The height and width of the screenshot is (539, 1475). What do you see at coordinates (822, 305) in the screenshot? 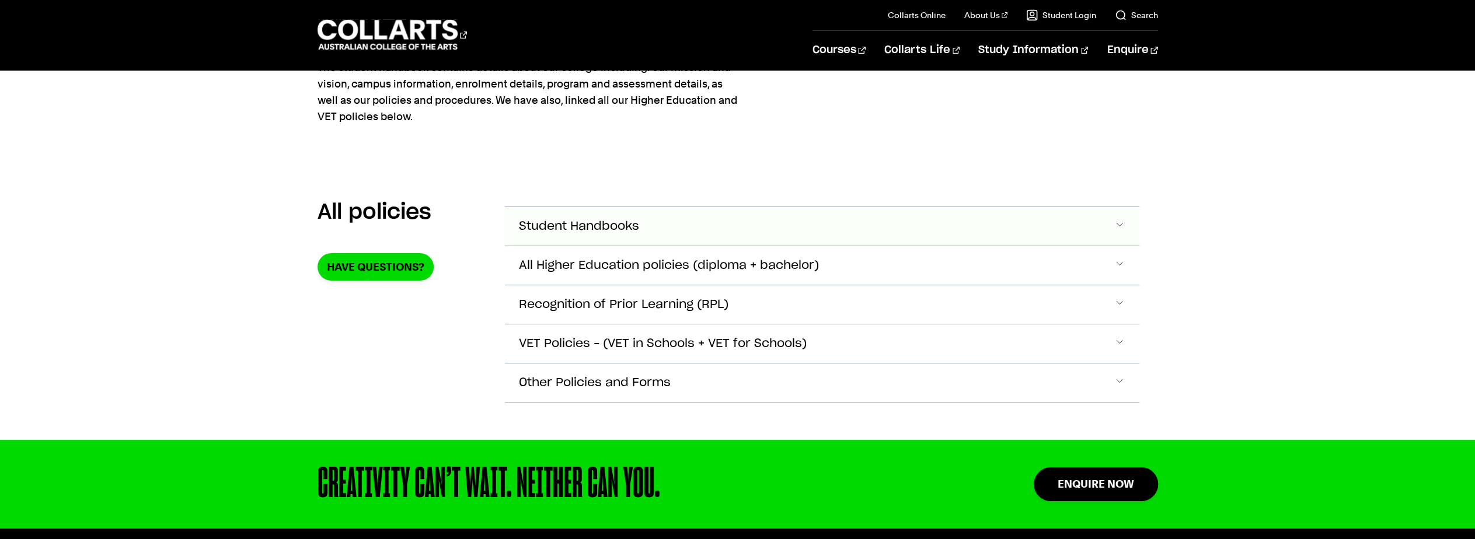
I see `button: Recognition of Prior Learning (RPL)` at bounding box center [822, 305].